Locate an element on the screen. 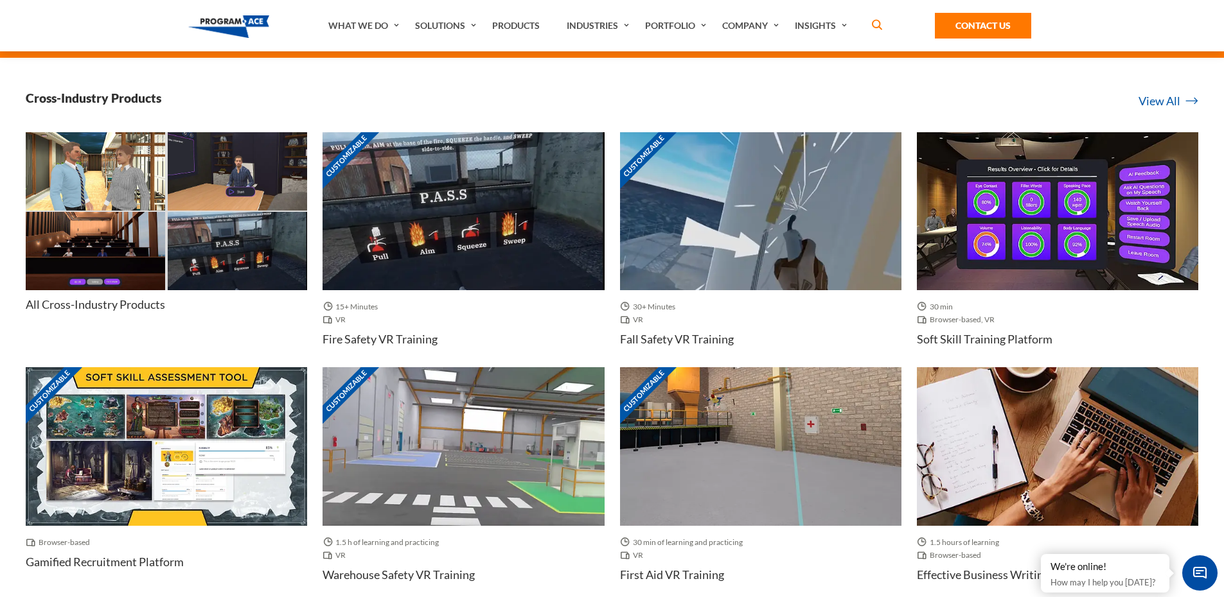 The height and width of the screenshot is (597, 1224). span: 1.5 hours of learning is located at coordinates (960, 543).